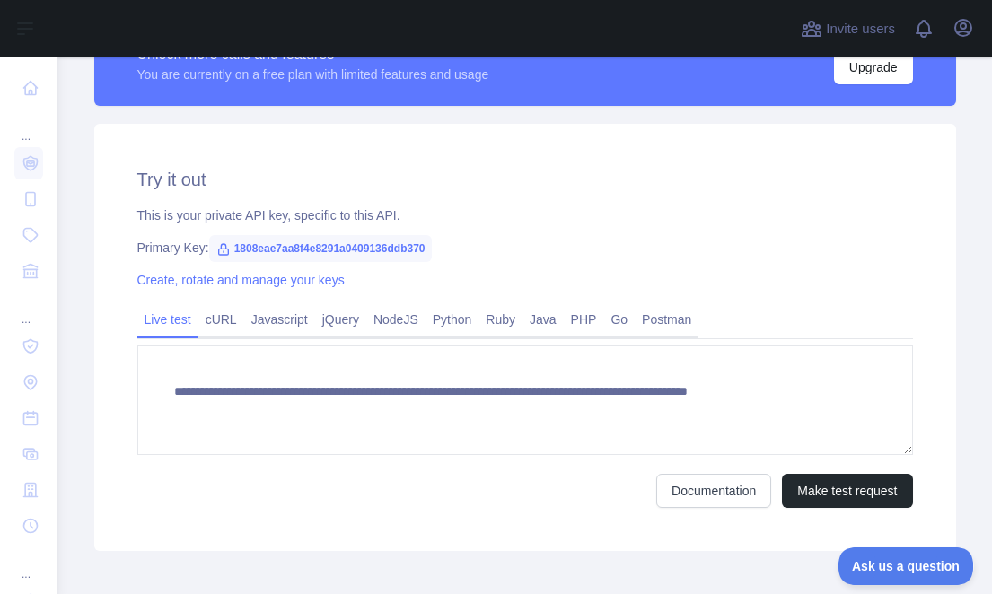 This screenshot has width=992, height=594. Describe the element at coordinates (500, 320) in the screenshot. I see `a: Ruby` at that location.